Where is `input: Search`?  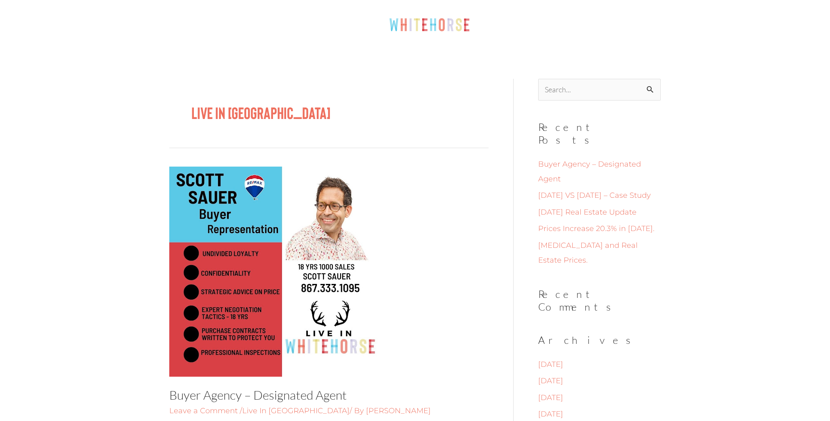 input: Search is located at coordinates (652, 91).